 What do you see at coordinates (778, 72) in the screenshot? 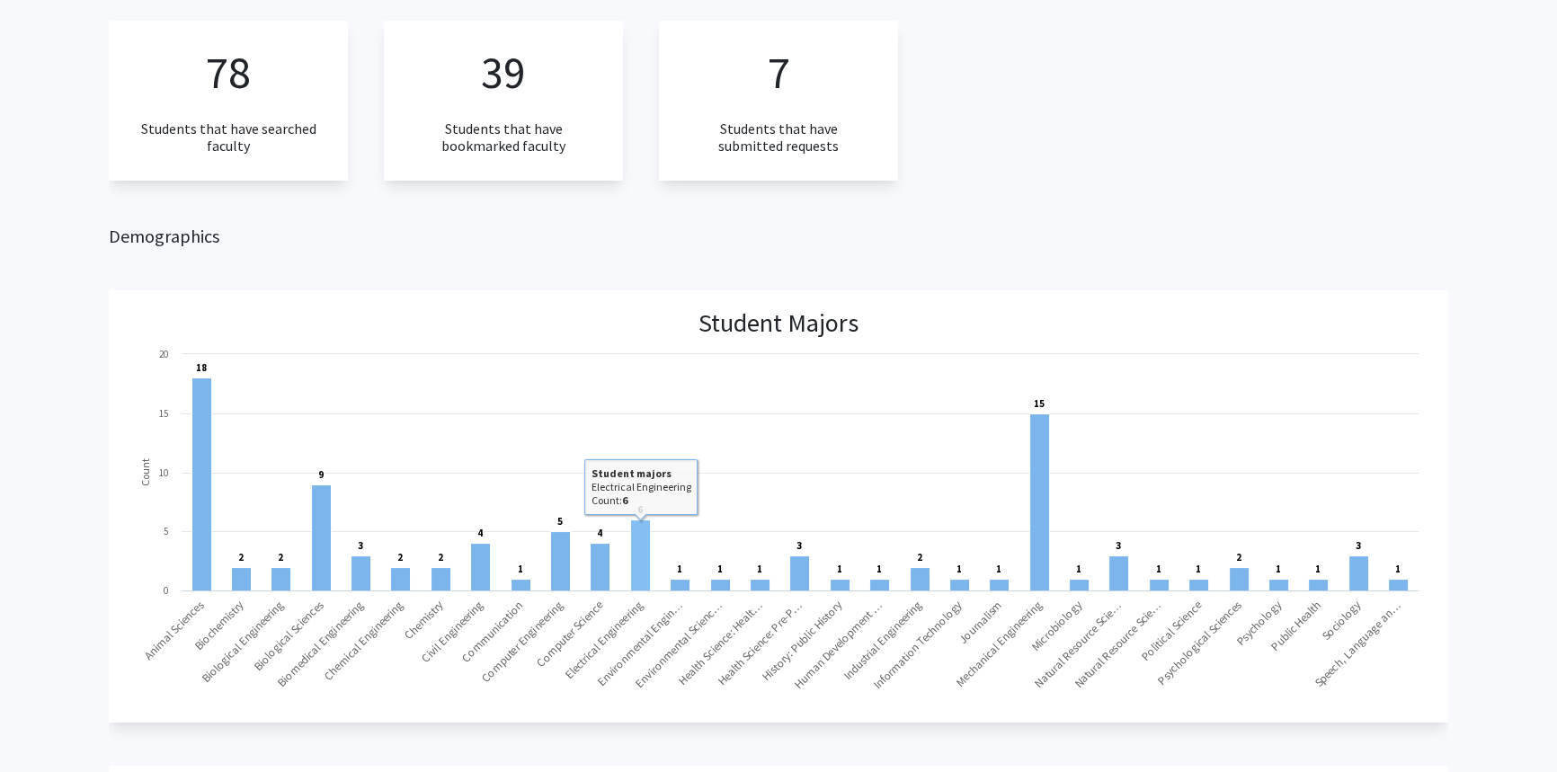
I see `p: 7` at bounding box center [778, 72].